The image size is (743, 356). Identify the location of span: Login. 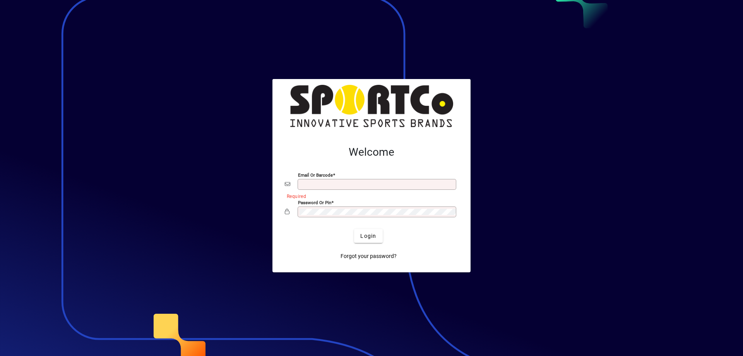
(368, 236).